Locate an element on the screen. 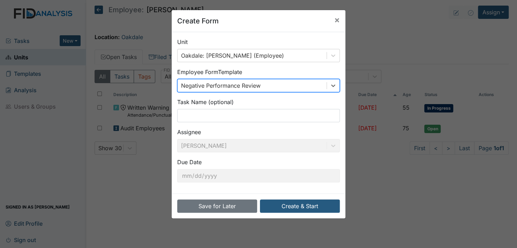 This screenshot has height=248, width=517. div: Negative Performance Review is located at coordinates (221, 86).